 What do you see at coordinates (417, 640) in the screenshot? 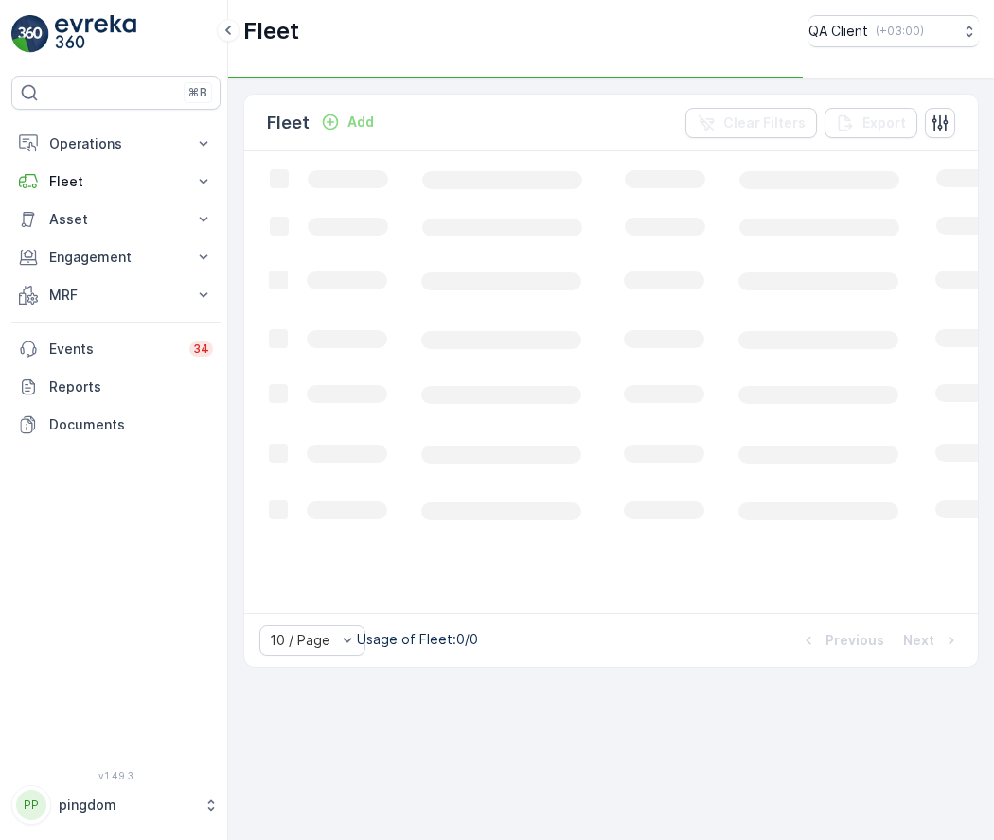
I see `p: Usage of Fleet : 0/0` at bounding box center [417, 640].